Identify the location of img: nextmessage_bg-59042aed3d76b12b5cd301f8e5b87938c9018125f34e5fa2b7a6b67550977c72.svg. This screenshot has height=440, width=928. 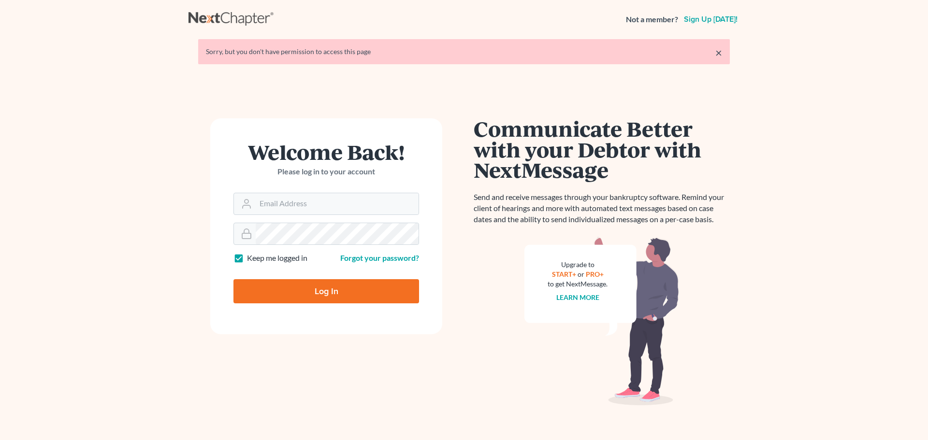
(602, 321).